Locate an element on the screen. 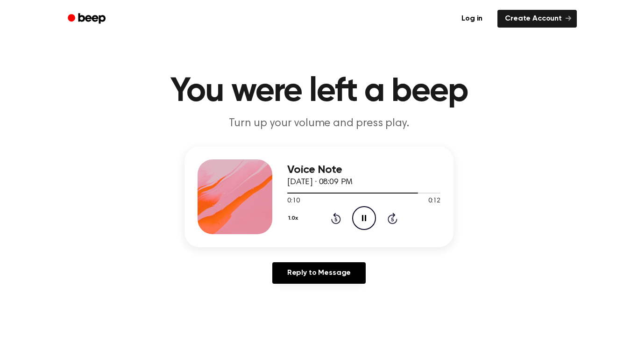 The width and height of the screenshot is (638, 359). a: Log in is located at coordinates (472, 19).